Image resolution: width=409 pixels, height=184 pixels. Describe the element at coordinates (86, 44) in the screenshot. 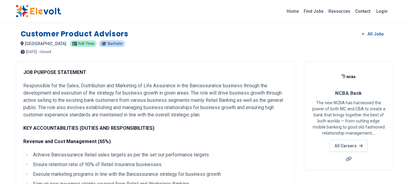

I see `span: Full-time` at that location.